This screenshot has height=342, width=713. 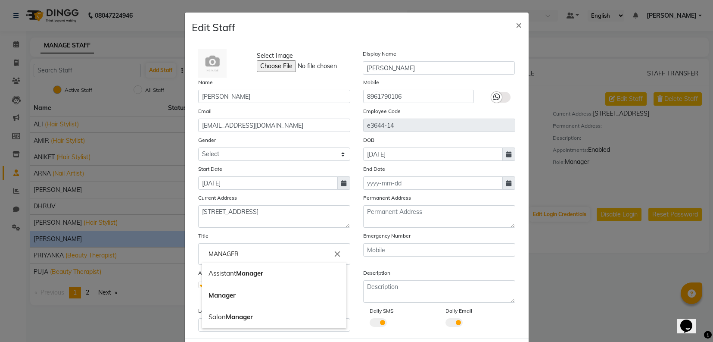 I want to click on i: Close, so click(x=337, y=254).